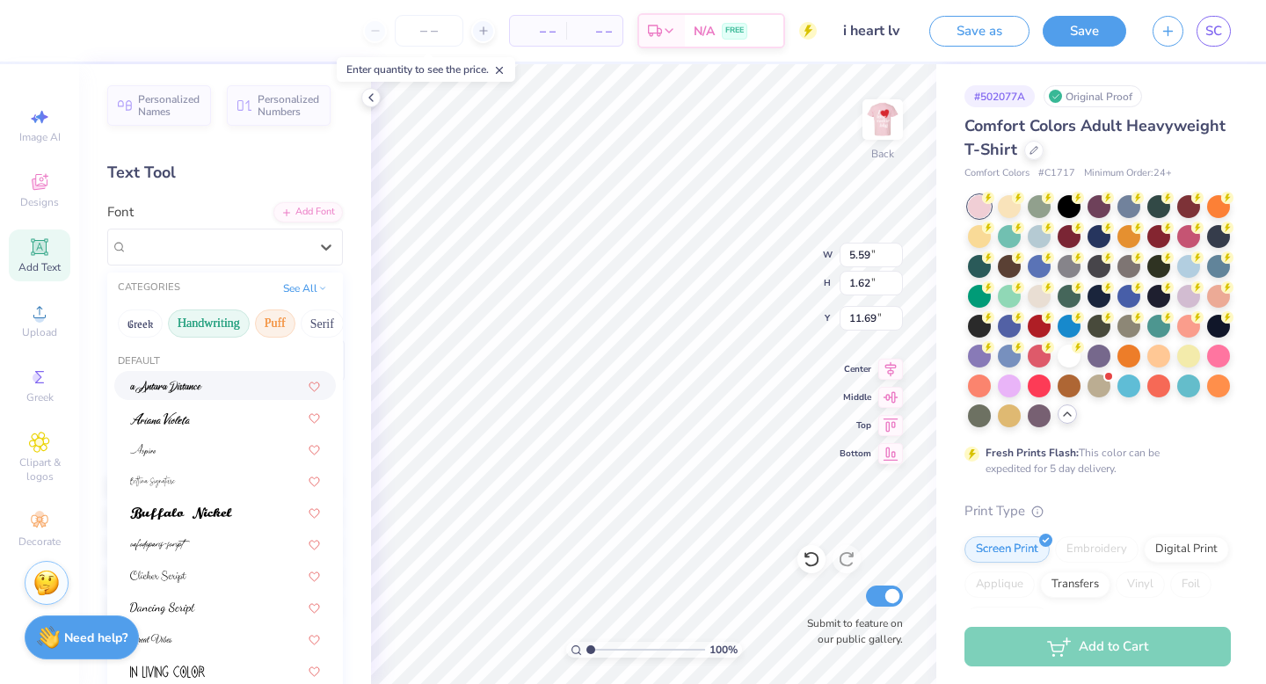 This screenshot has height=684, width=1266. What do you see at coordinates (723, 650) in the screenshot?
I see `span: 100 %` at bounding box center [723, 650].